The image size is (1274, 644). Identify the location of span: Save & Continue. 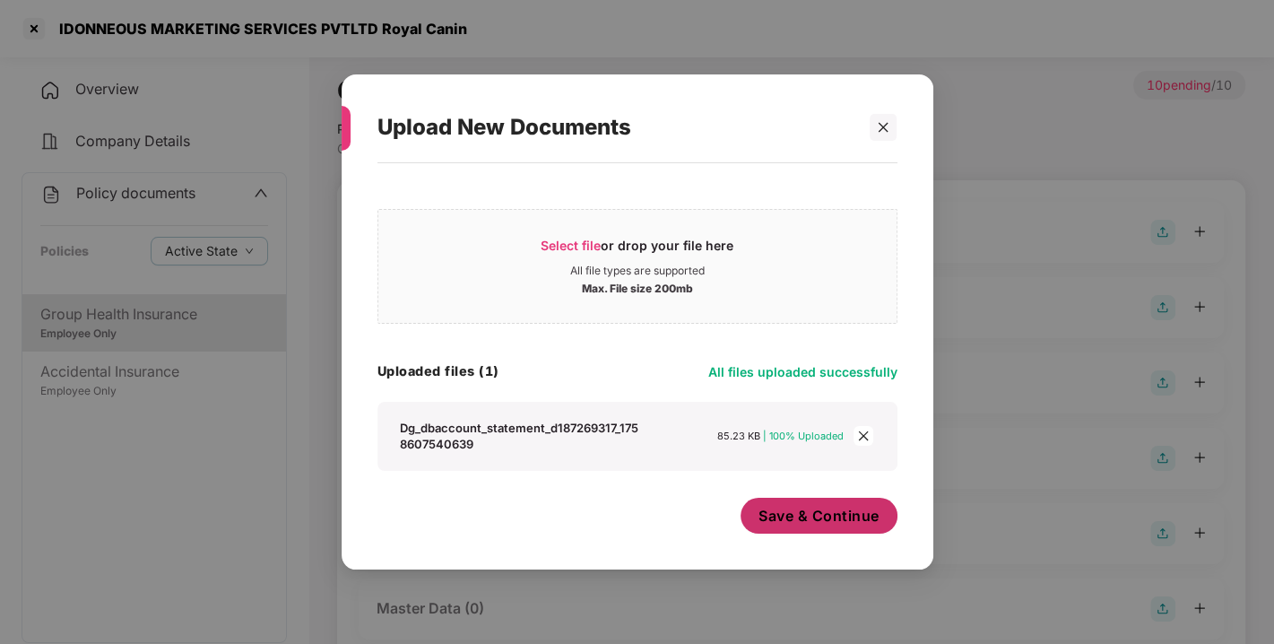
(818, 515).